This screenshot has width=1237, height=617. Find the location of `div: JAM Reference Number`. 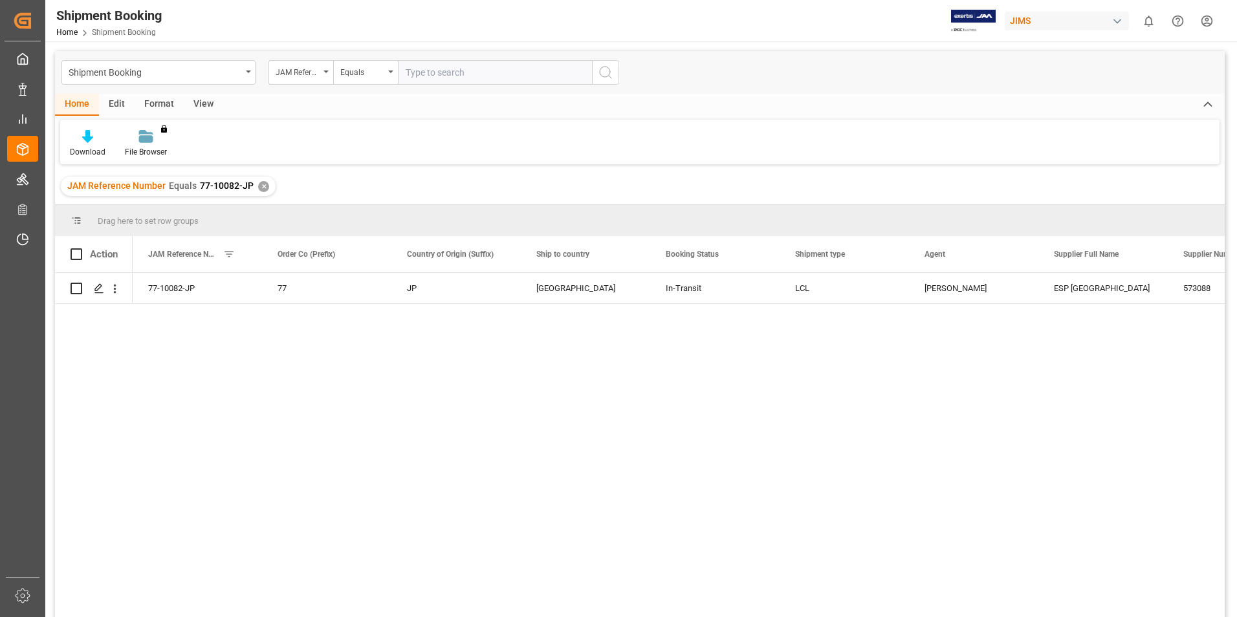

div: JAM Reference Number is located at coordinates (298, 71).